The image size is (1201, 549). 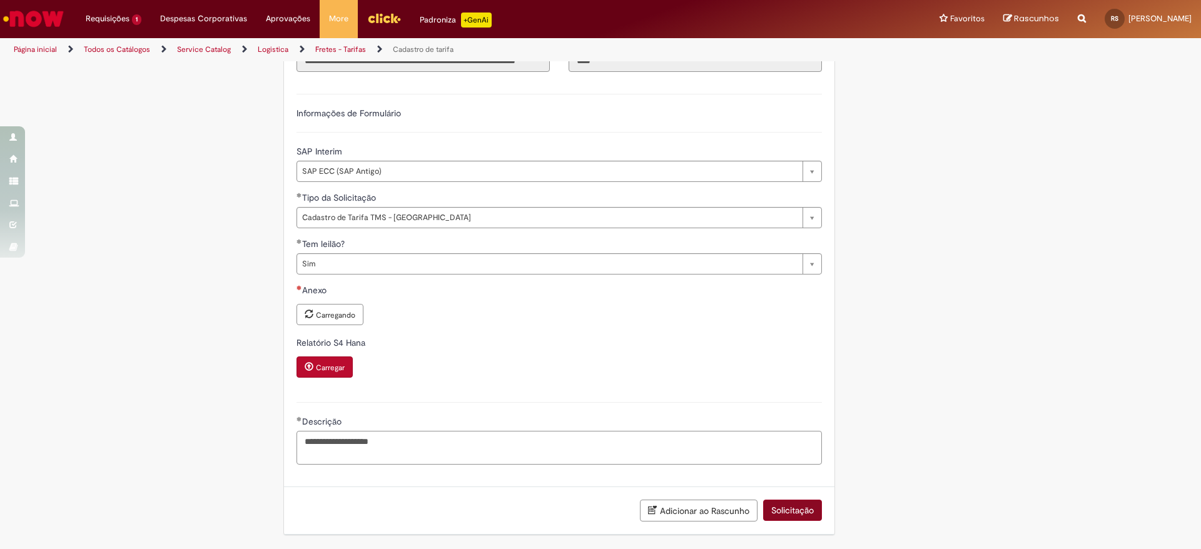 I want to click on span: Requisições, so click(x=108, y=19).